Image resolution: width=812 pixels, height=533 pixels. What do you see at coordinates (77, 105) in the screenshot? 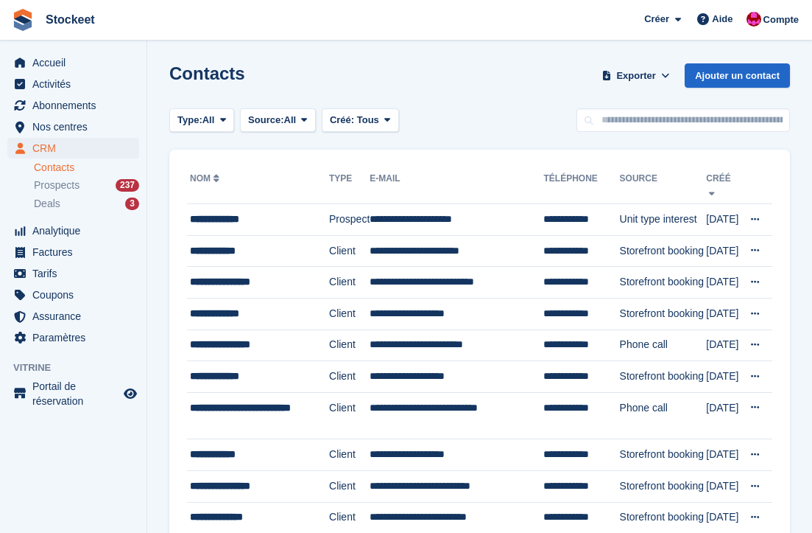
I see `span: Abonnements` at bounding box center [77, 105].